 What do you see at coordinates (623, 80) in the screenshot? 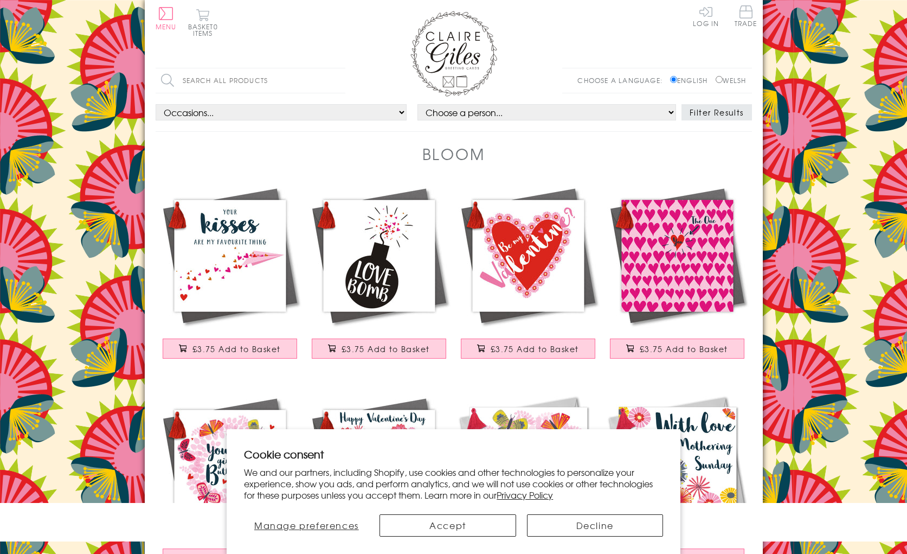
I see `p: Choose a language:` at bounding box center [623, 80].